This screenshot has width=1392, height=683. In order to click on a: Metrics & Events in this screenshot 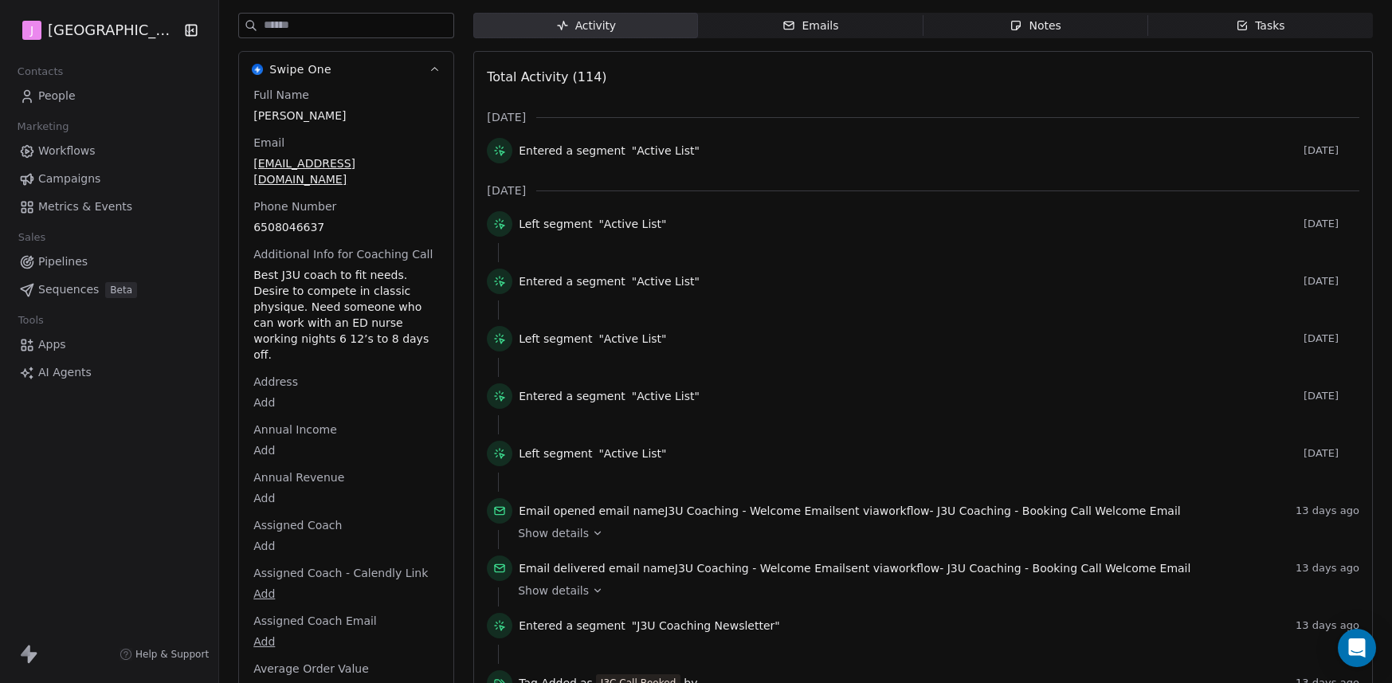, I will do `click(109, 206)`.